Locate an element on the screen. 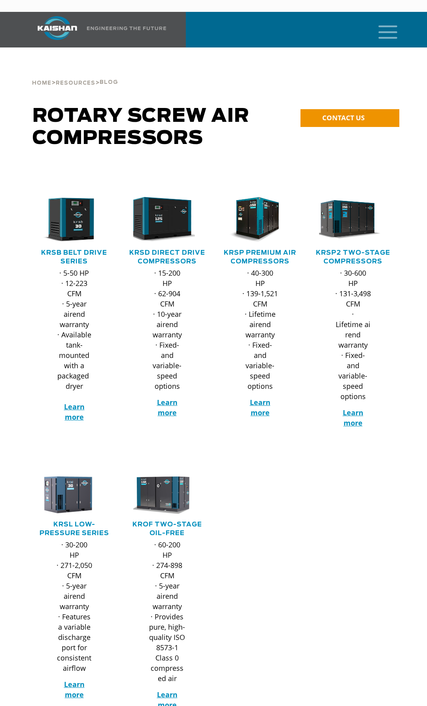  a: KRSP2 Two-Stage Compressors is located at coordinates (353, 257).